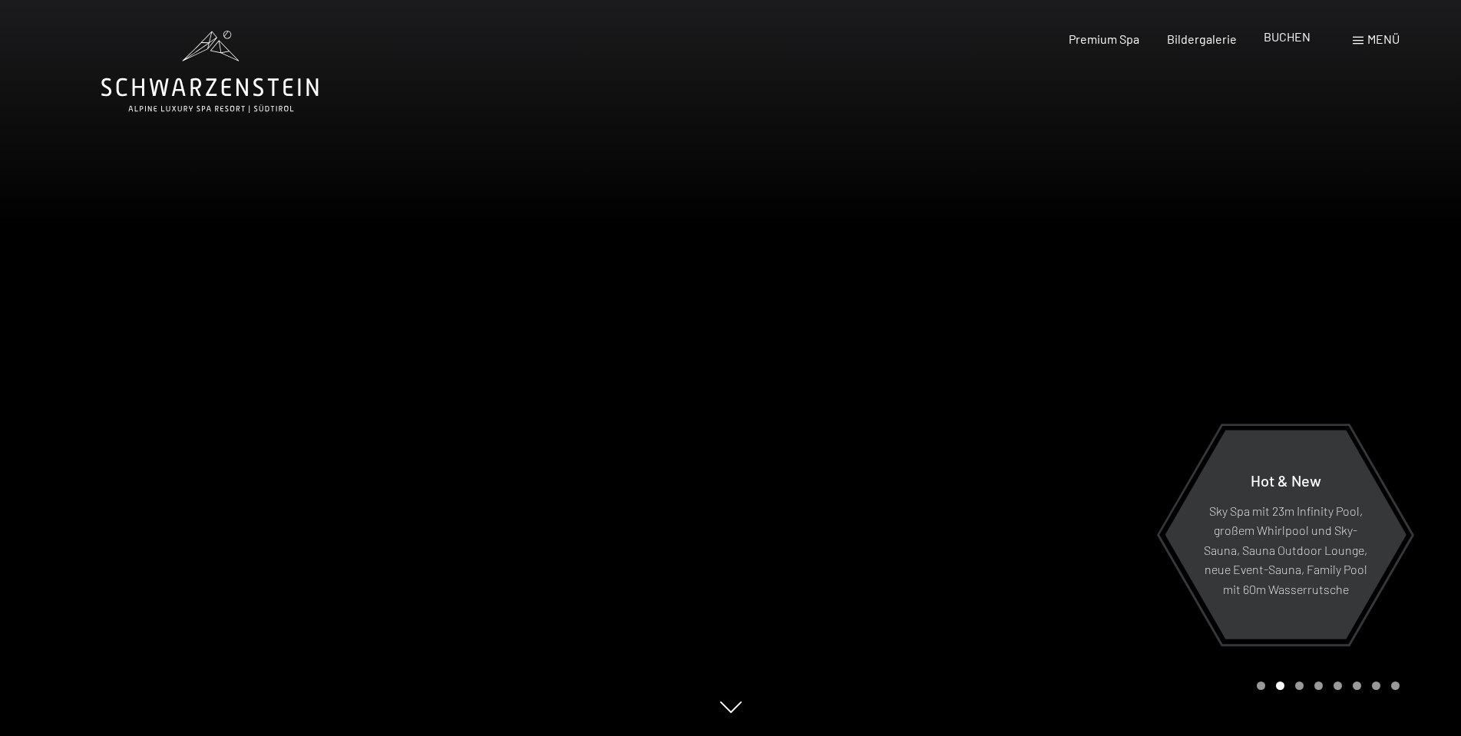 The height and width of the screenshot is (736, 1461). What do you see at coordinates (1325, 685) in the screenshot?
I see `div: Carousel Pagination` at bounding box center [1325, 685].